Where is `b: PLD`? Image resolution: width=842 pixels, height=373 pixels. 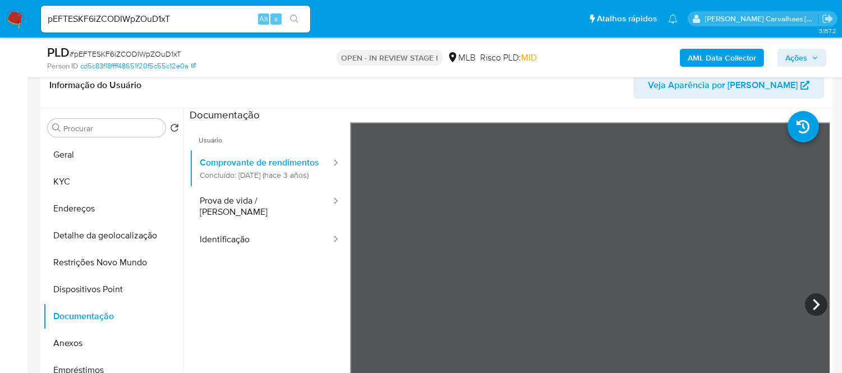
b: PLD is located at coordinates (58, 52).